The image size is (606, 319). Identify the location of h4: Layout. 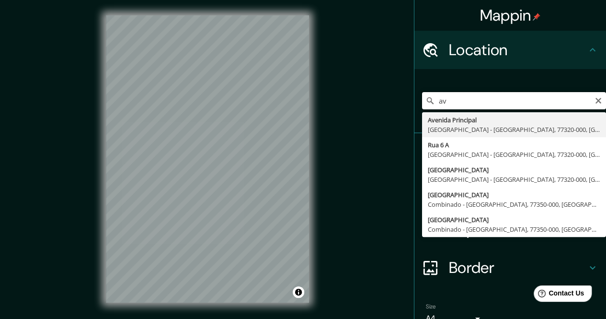
(518, 229).